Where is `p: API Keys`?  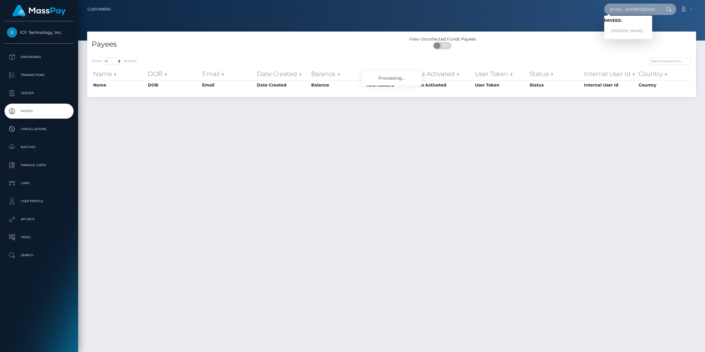
p: API Keys is located at coordinates (39, 219).